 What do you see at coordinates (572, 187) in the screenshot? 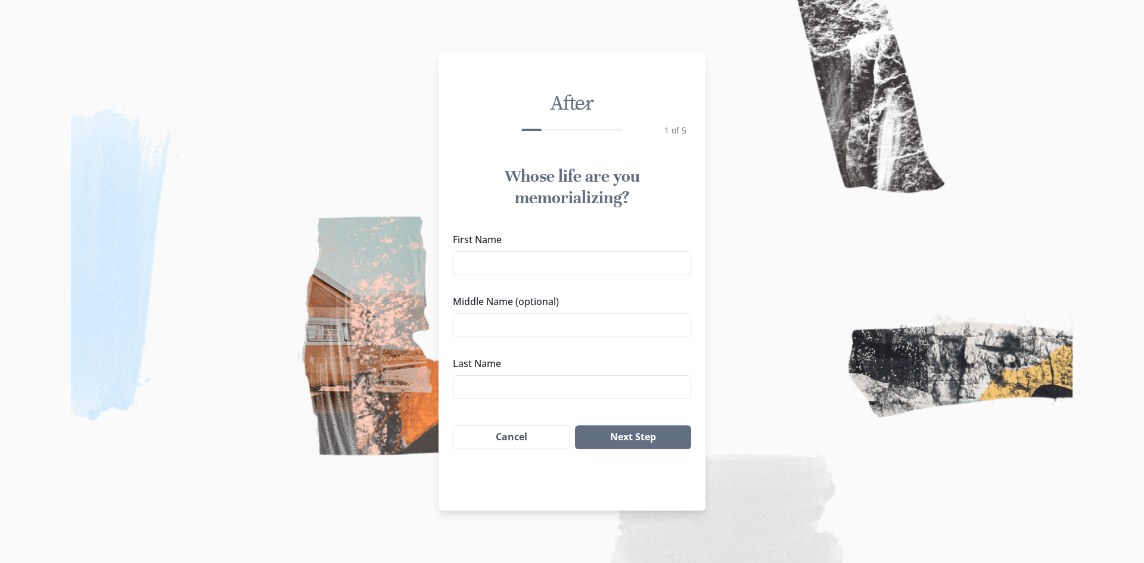
I see `h1: Whose life are you memorializing?` at bounding box center [572, 187].